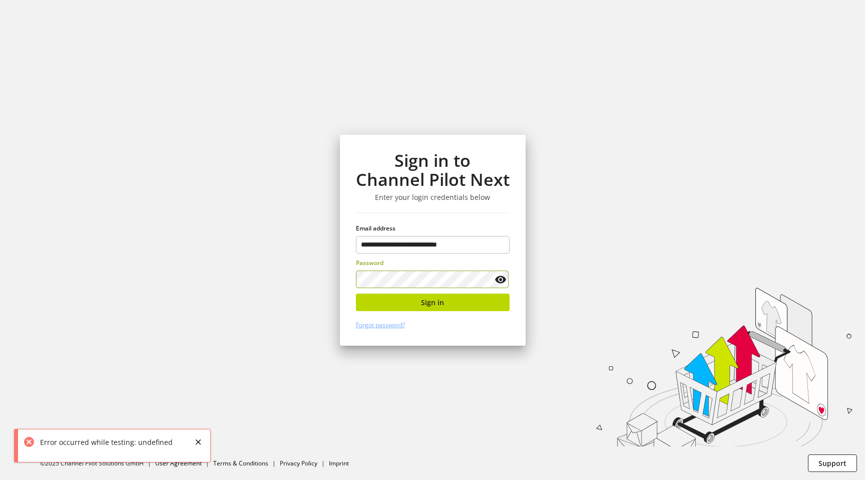 The image size is (865, 480). I want to click on span: Password, so click(369, 262).